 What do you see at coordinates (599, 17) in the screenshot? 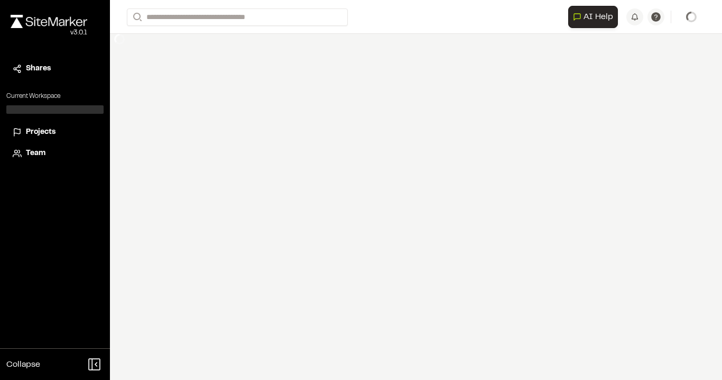
I see `span: AI Help` at bounding box center [599, 17].